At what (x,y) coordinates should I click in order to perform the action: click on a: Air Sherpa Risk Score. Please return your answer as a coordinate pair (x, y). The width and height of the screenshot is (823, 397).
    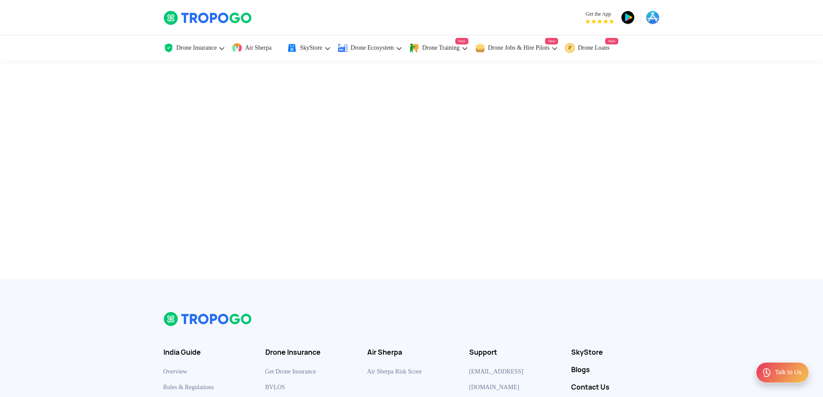
    Looking at the image, I should click on (395, 371).